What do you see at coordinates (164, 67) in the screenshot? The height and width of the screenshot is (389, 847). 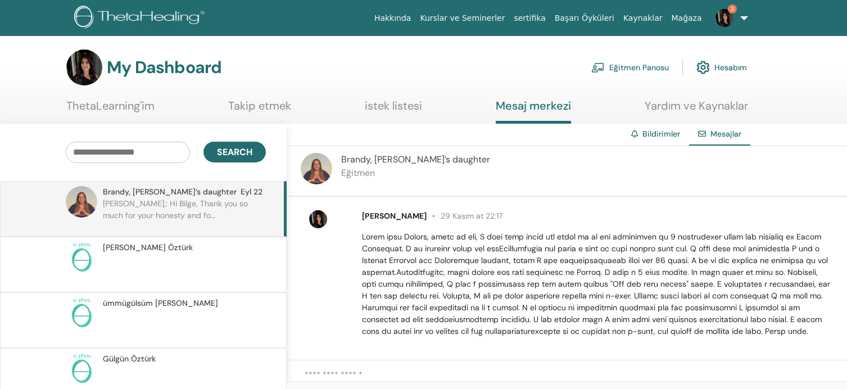 I see `h3: My Dashboard` at bounding box center [164, 67].